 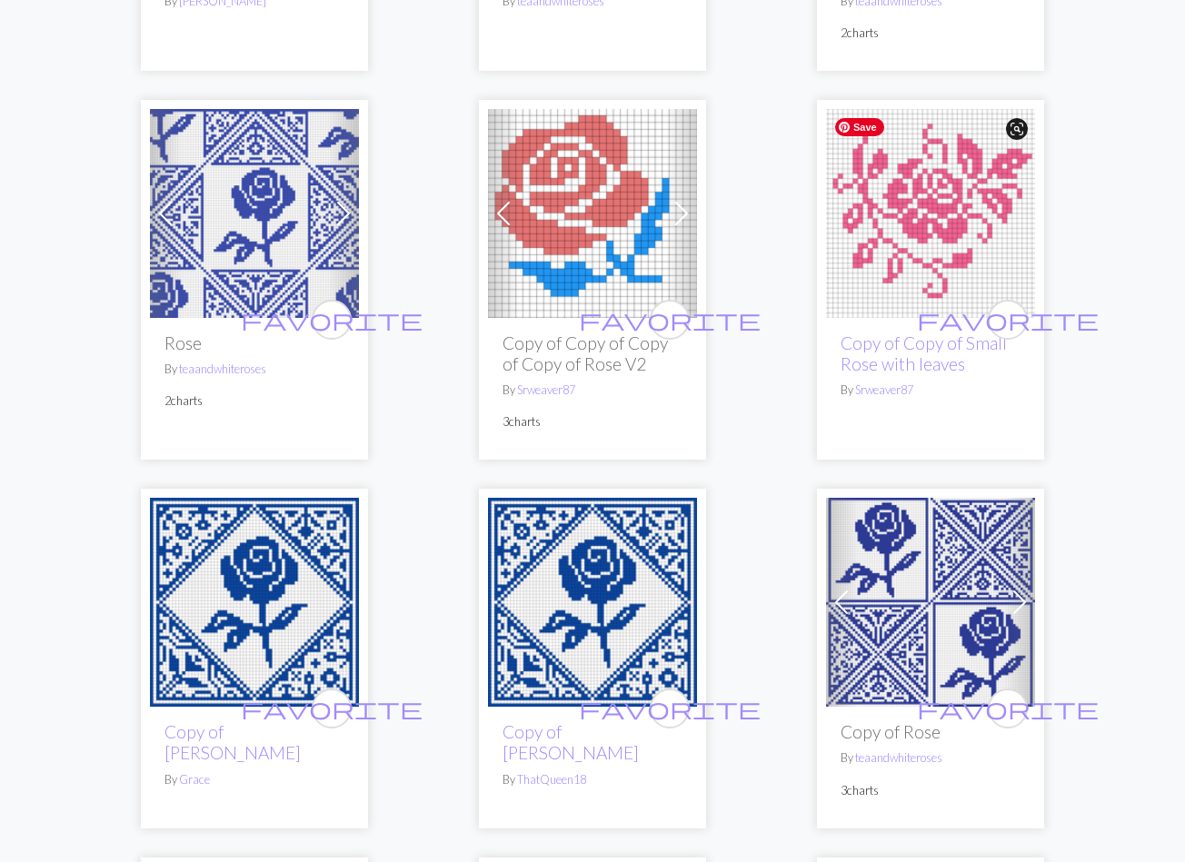 I want to click on a: Rose, so click(x=930, y=600).